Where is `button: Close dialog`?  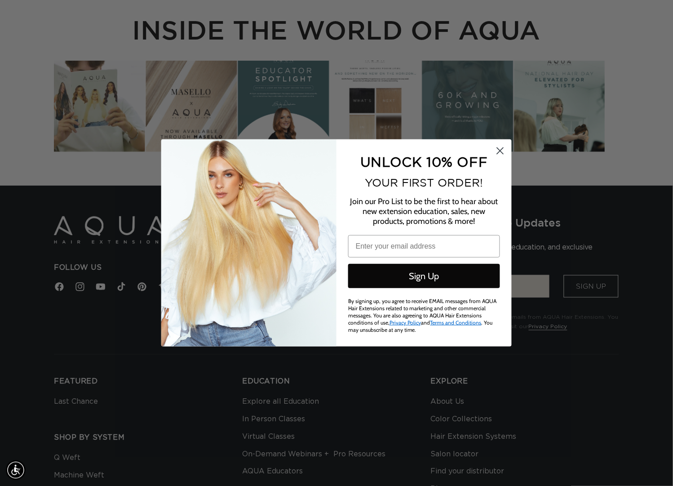 button: Close dialog is located at coordinates (500, 151).